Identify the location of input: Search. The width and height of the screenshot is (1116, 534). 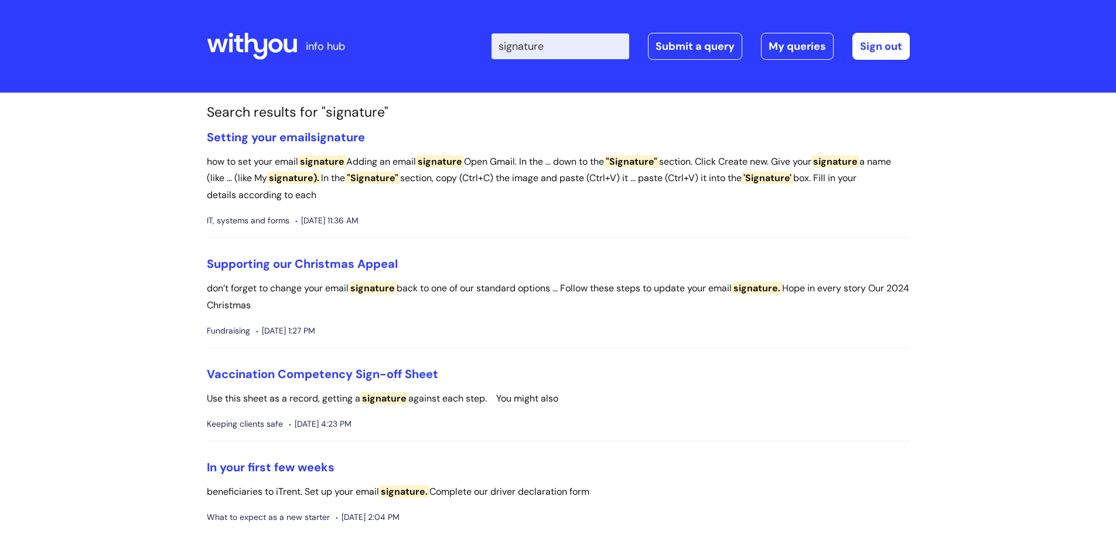
(560, 46).